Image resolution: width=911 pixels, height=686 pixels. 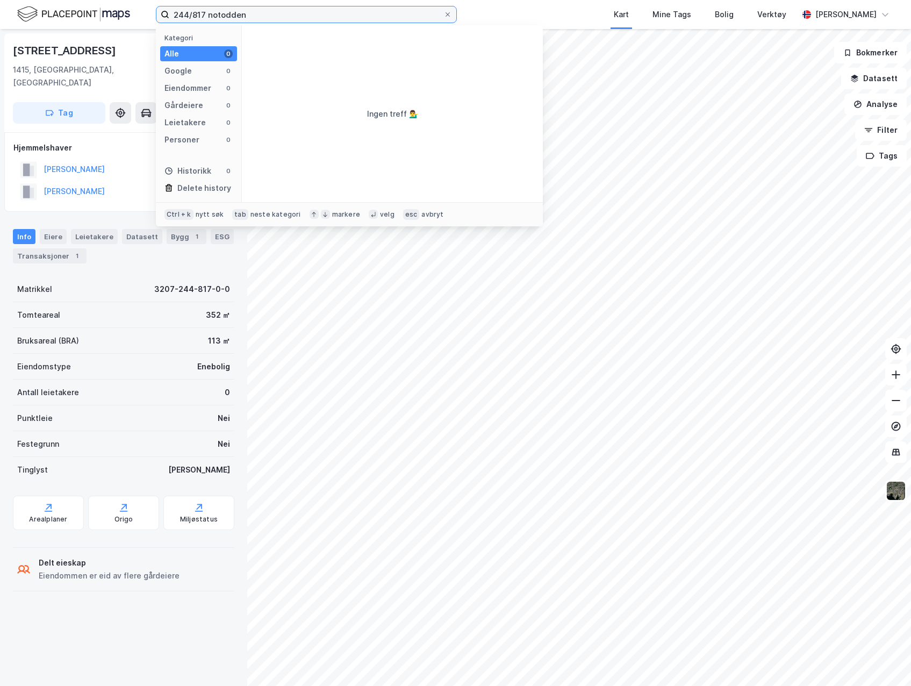 I want to click on div: Eiendommer, so click(x=188, y=88).